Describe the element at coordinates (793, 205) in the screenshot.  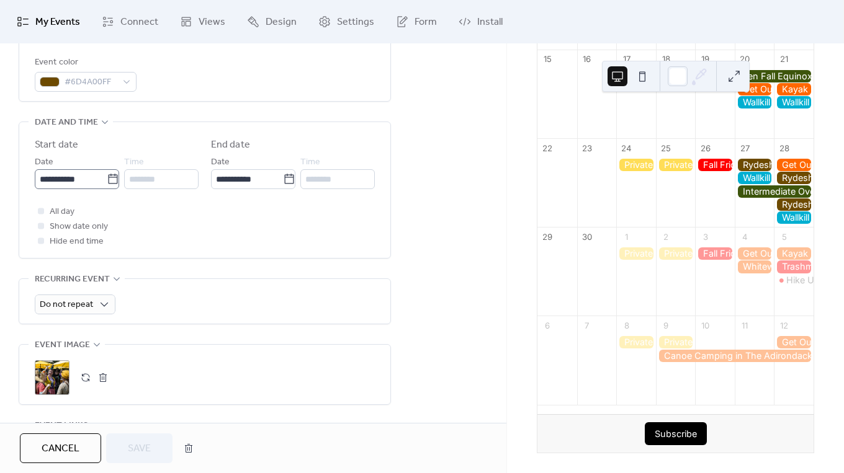
I see `div: Rydeshare to Hidden Gems Renaissance Faire` at that location.